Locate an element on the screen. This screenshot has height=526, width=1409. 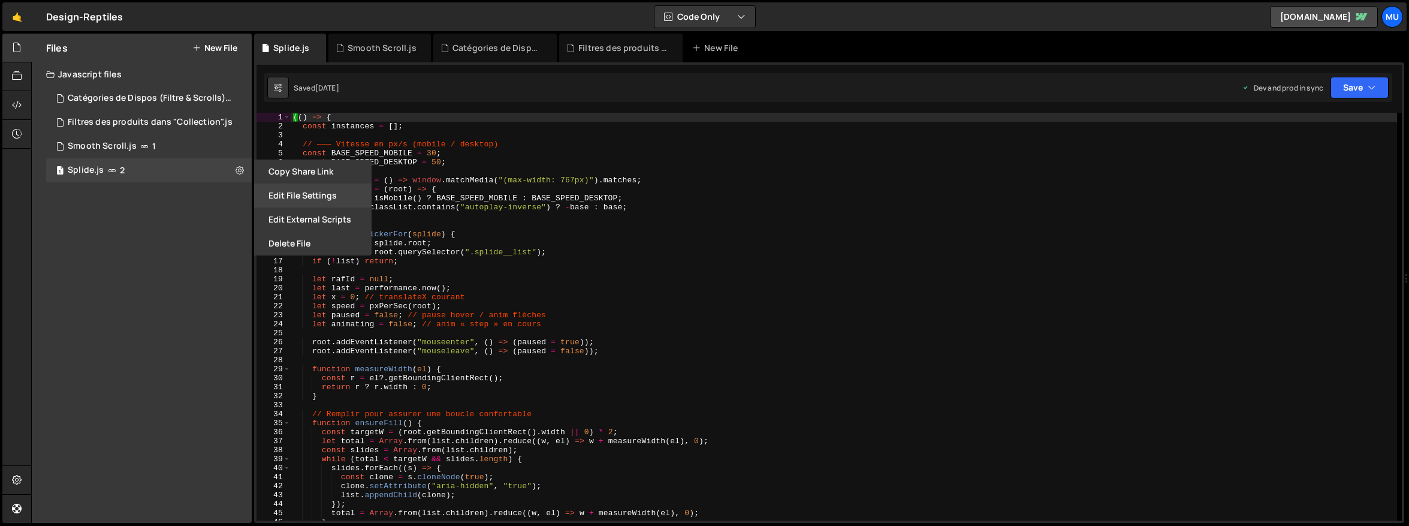
span: 2 is located at coordinates (122, 170).